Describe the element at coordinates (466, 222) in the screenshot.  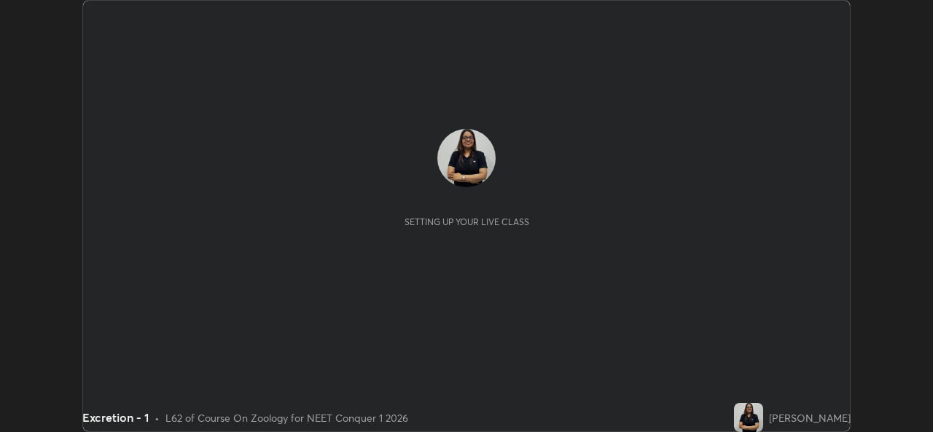
I see `div: Setting up your live class` at that location.